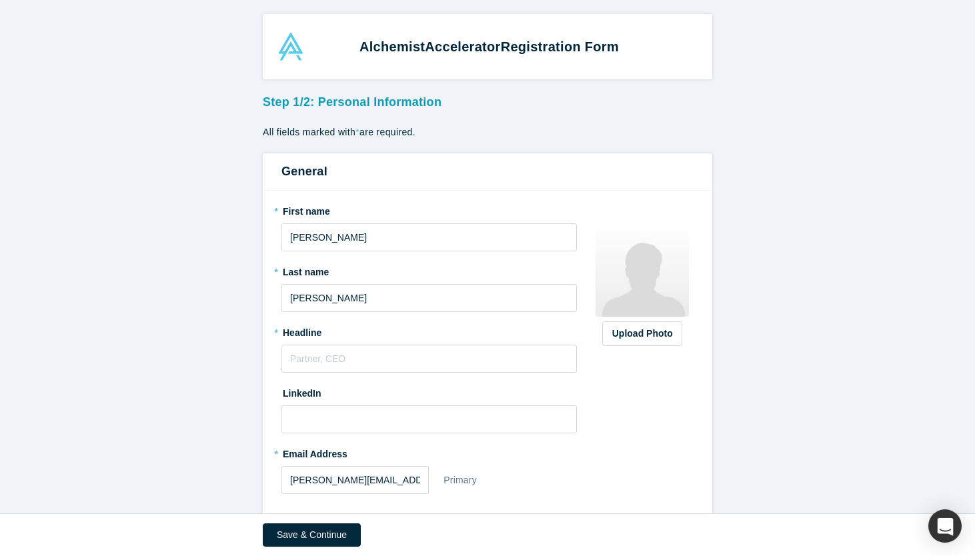  I want to click on strong: Alchemist Registration Form, so click(489, 47).